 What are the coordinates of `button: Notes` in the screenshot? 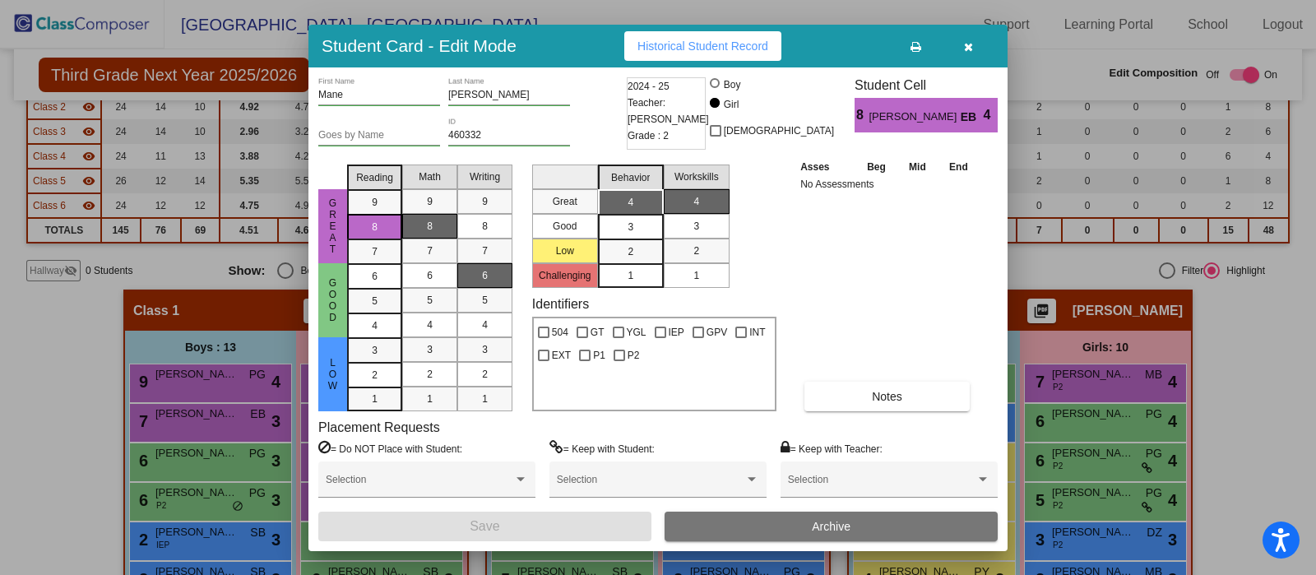 It's located at (887, 396).